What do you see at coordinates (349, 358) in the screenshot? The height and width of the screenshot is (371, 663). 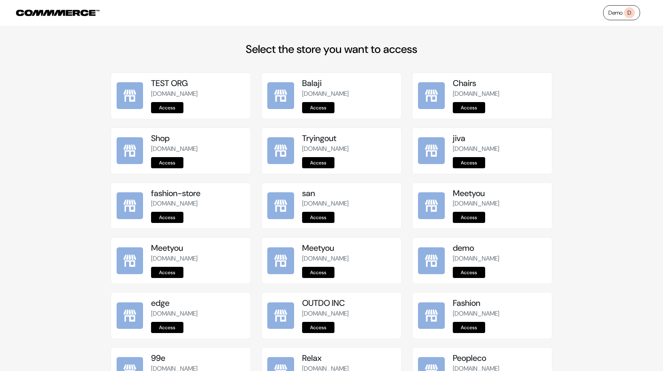 I see `h5: Relax` at bounding box center [349, 358].